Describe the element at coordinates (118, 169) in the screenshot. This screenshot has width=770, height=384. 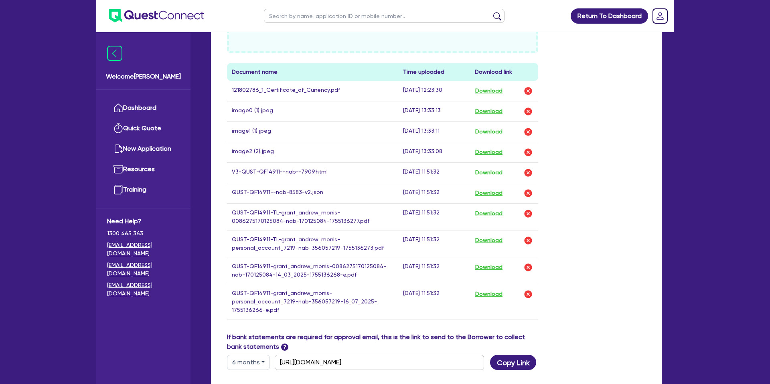
I see `img: resources` at that location.